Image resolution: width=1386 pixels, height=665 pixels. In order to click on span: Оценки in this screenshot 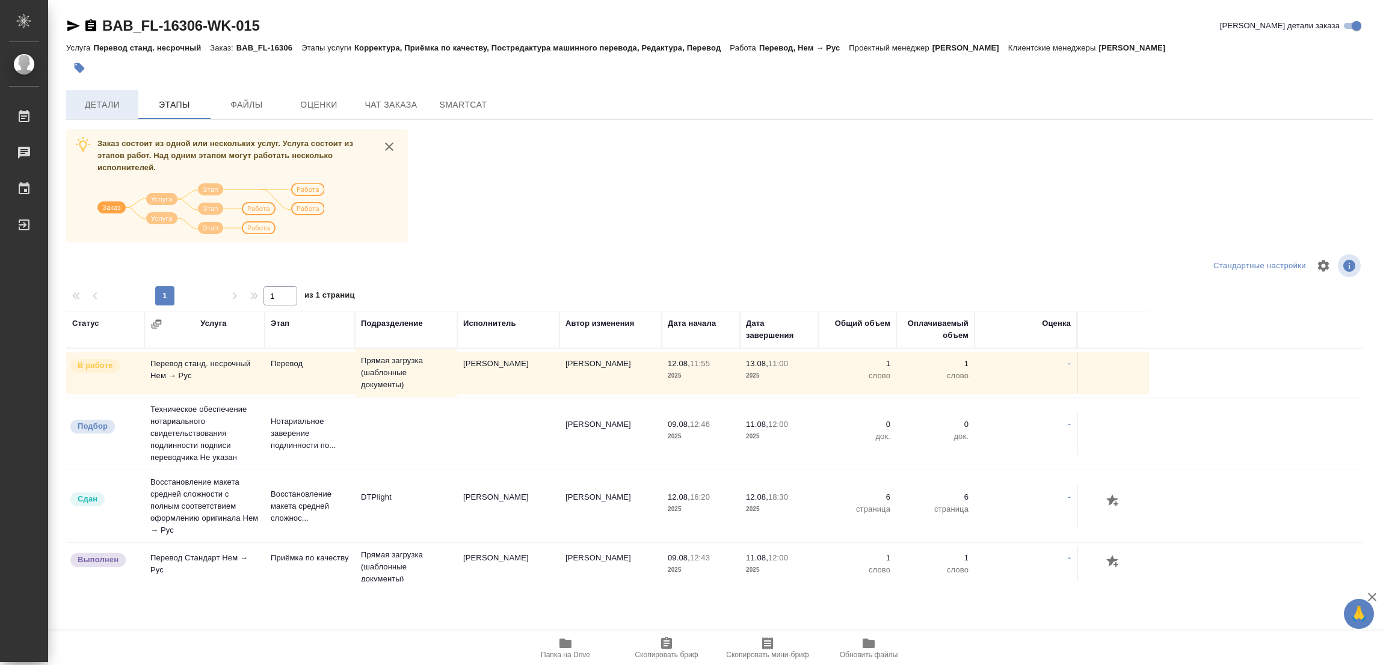, I will do `click(319, 105)`.